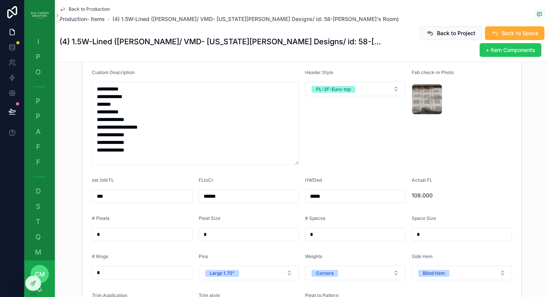 Image resolution: width=549 pixels, height=297 pixels. What do you see at coordinates (85, 9) in the screenshot?
I see `a: Back to Production` at bounding box center [85, 9].